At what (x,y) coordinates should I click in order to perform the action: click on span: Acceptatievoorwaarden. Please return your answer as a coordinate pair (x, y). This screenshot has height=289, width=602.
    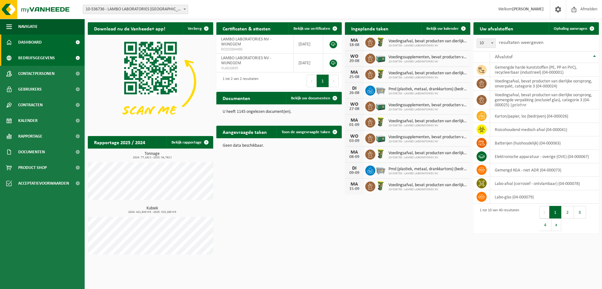
    Looking at the image, I should click on (44, 183).